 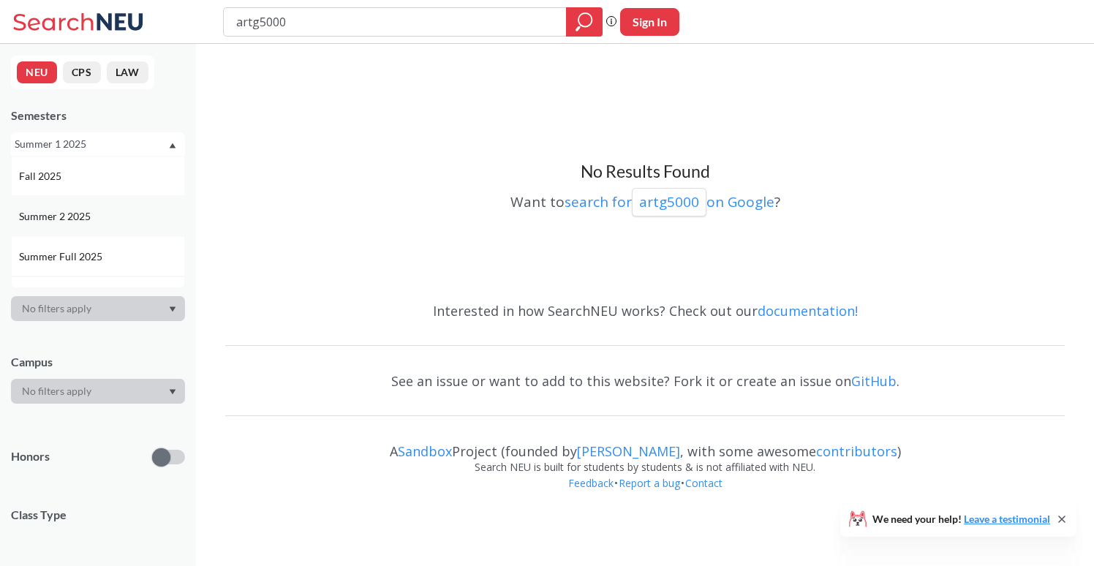 I want to click on div: Semesters, so click(x=98, y=116).